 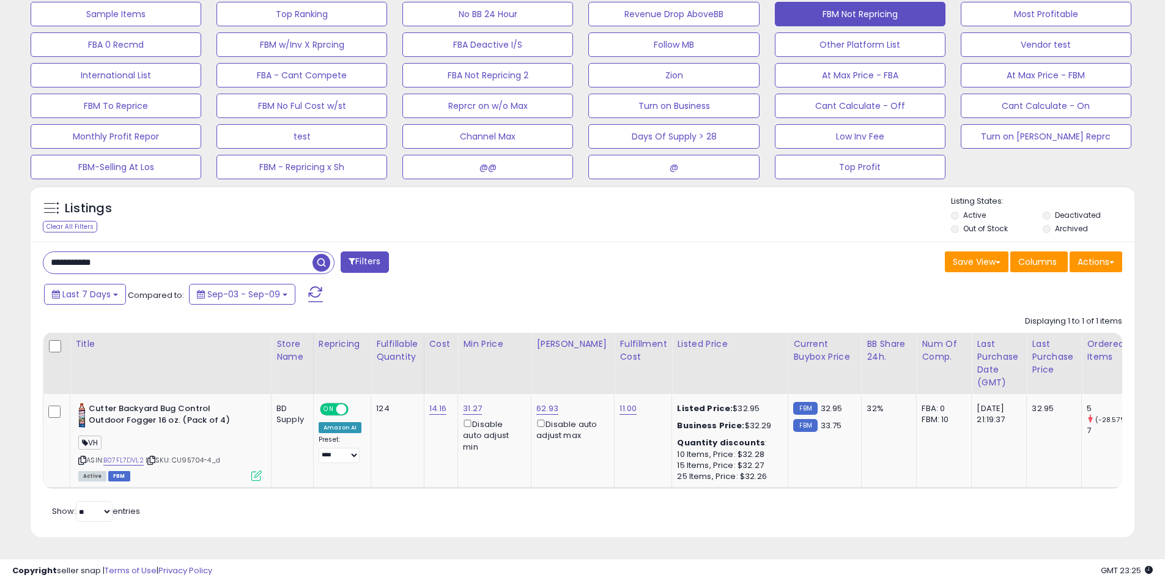 I want to click on button: Cant Calculate - Off, so click(x=860, y=106).